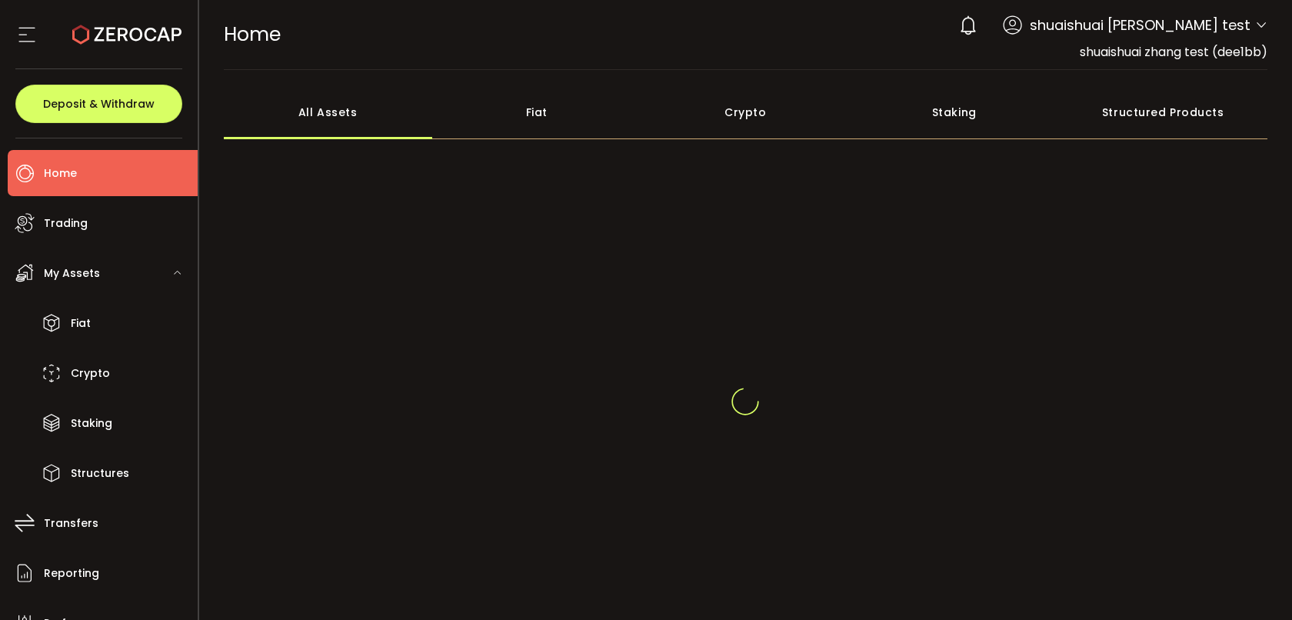  Describe the element at coordinates (71, 523) in the screenshot. I see `span: Transfers` at that location.